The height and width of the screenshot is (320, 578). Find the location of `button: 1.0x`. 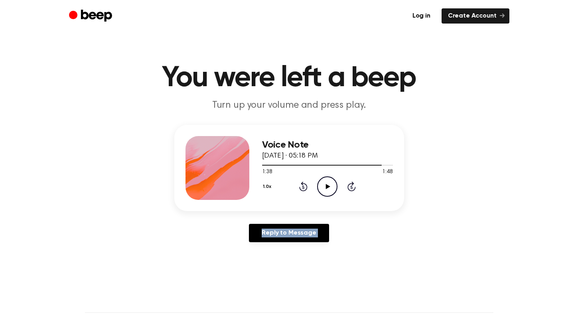

button: 1.0x is located at coordinates (268, 187).